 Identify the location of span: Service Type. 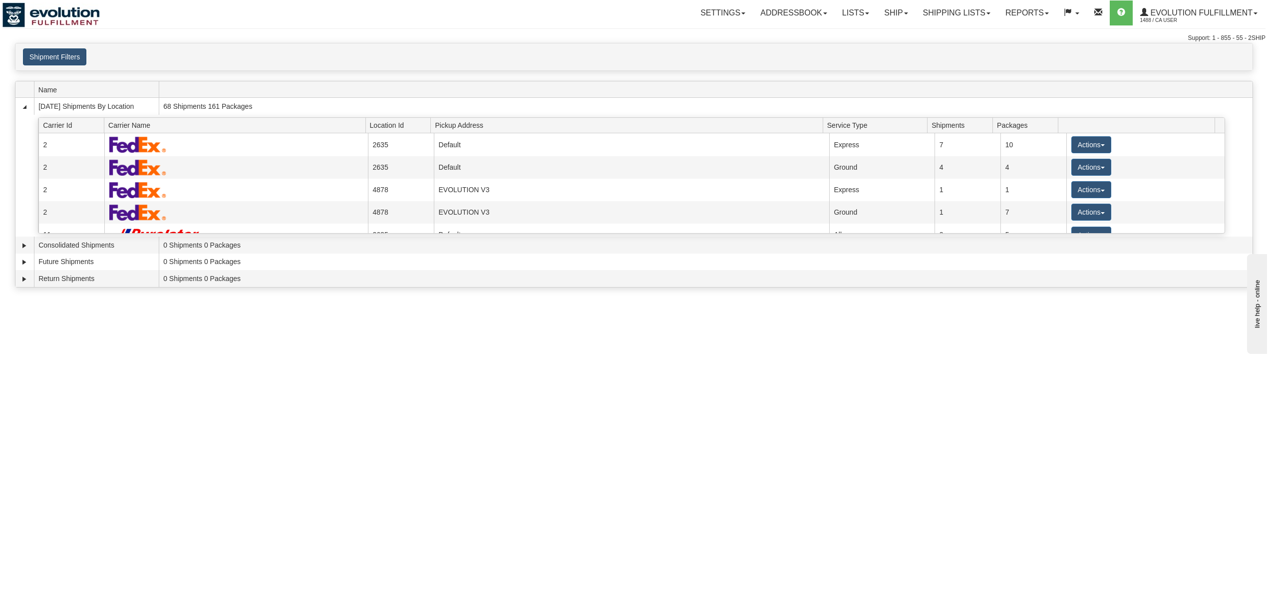
(877, 125).